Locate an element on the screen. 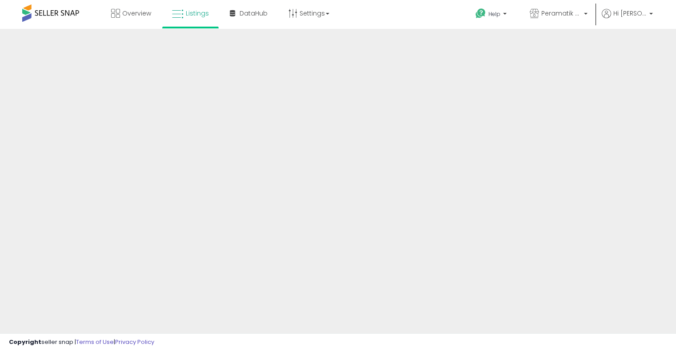 The image size is (676, 351). i: Get Help is located at coordinates (480, 13).